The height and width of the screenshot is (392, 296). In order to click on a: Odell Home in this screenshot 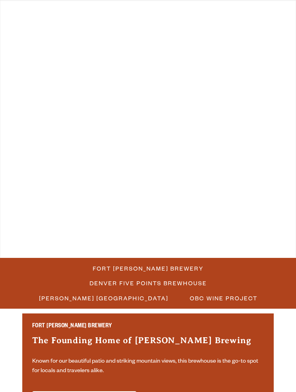, I will do `click(28, 15)`.